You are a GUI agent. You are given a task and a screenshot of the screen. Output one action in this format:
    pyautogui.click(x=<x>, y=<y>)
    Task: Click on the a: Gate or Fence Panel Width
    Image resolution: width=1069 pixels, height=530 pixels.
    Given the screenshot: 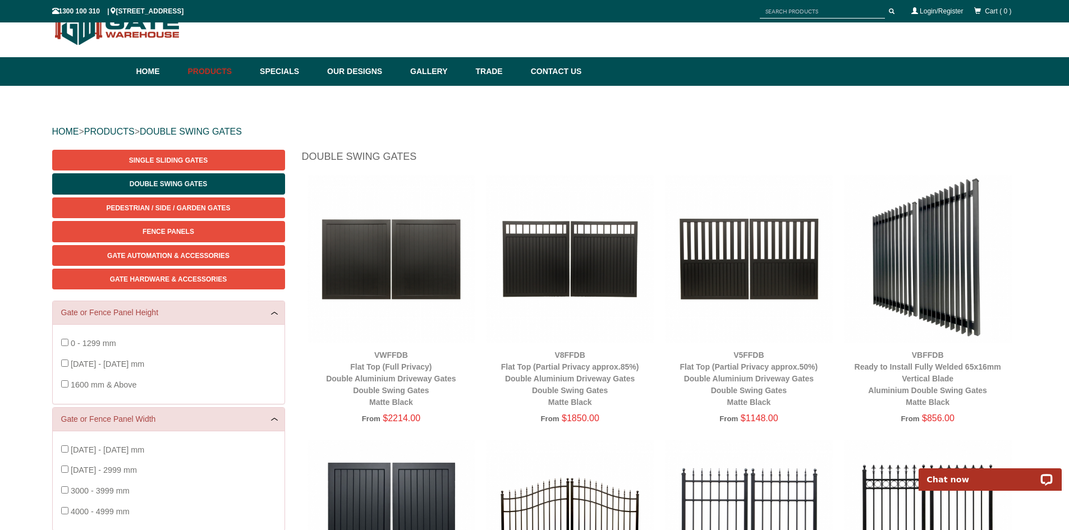 What is the action you would take?
    pyautogui.click(x=168, y=419)
    